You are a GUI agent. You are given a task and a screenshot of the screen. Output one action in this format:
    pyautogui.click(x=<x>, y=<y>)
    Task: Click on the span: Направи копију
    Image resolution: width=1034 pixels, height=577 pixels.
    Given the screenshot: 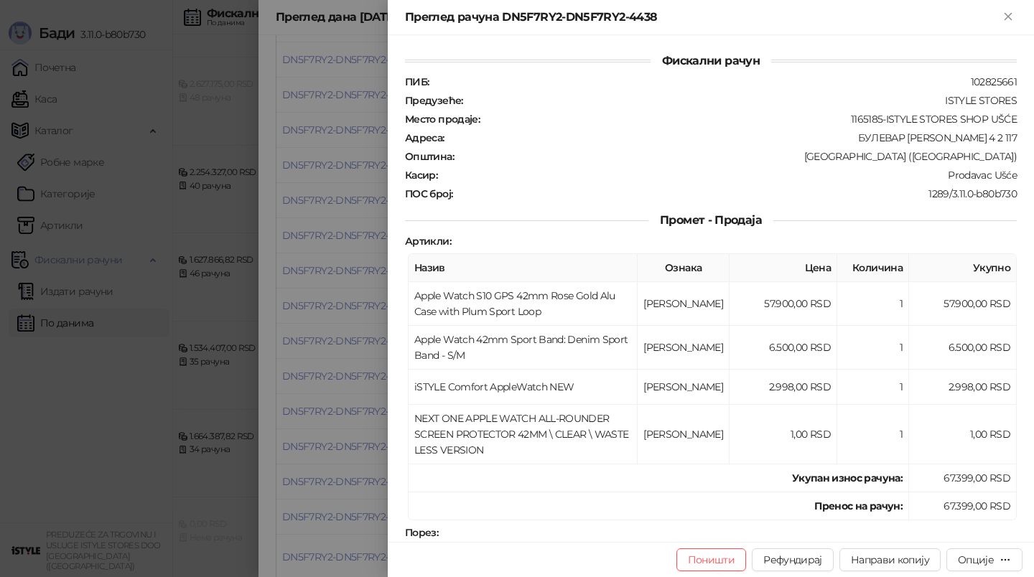 What is the action you would take?
    pyautogui.click(x=890, y=560)
    